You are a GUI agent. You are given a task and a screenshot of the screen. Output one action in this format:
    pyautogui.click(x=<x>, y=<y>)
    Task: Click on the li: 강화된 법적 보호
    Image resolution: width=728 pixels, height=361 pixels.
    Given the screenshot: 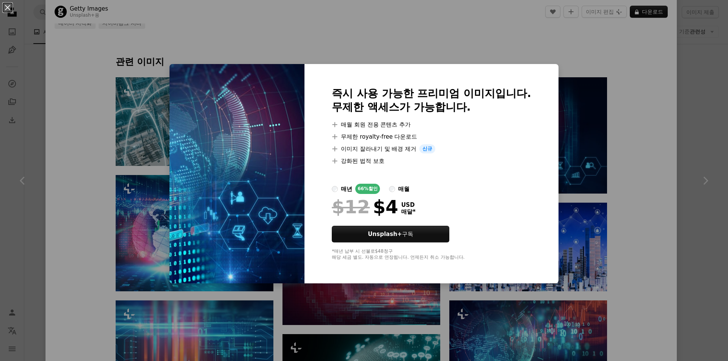 What is the action you would take?
    pyautogui.click(x=431, y=161)
    